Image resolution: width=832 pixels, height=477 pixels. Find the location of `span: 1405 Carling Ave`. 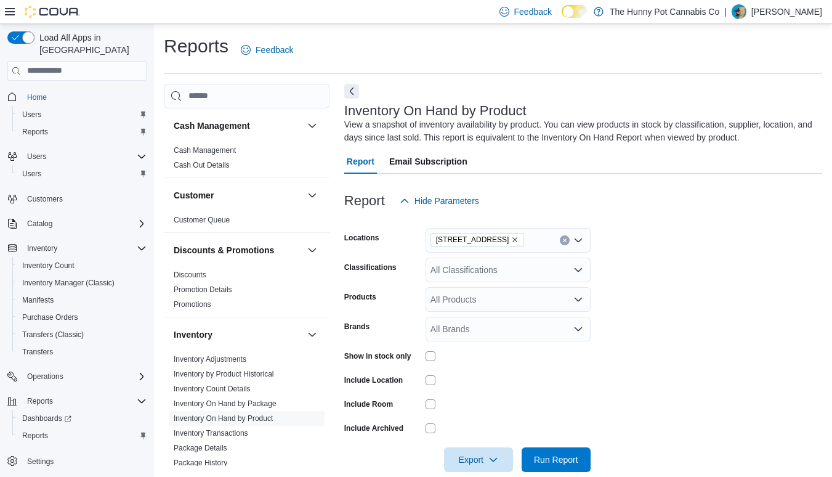

span: 1405 Carling Ave is located at coordinates (477, 240).